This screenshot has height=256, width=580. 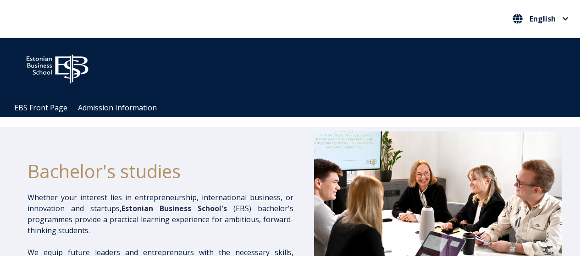 I want to click on img: ebs_logo2016_white, so click(x=57, y=67).